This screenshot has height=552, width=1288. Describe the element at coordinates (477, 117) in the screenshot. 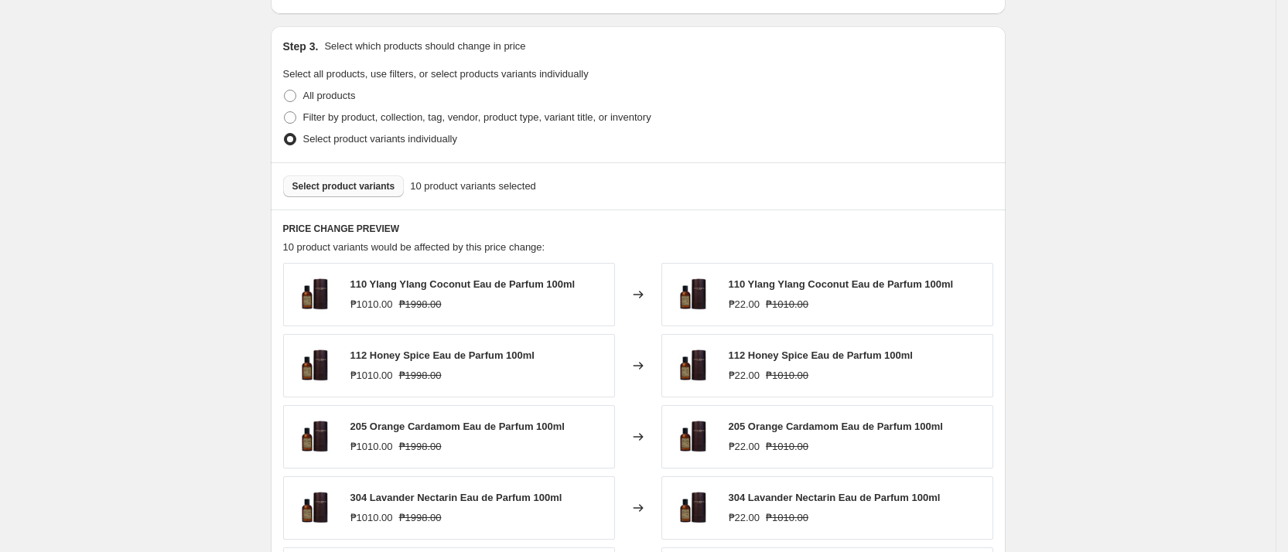

I see `span: Filter by product, collection, tag, vendor, product type, variant title, or inventory` at that location.